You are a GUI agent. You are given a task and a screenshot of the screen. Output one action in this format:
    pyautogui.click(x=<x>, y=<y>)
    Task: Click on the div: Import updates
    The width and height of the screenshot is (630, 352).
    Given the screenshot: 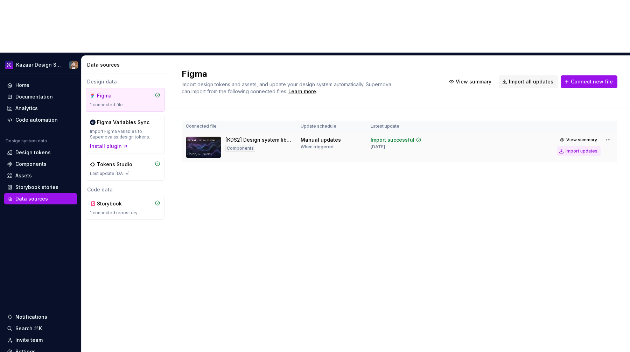 What is the action you would take?
    pyautogui.click(x=582, y=151)
    